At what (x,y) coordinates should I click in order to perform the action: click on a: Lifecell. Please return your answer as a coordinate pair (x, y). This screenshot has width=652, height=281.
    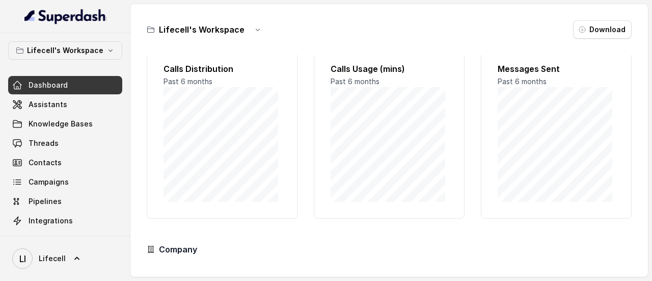
    Looking at the image, I should click on (65, 258).